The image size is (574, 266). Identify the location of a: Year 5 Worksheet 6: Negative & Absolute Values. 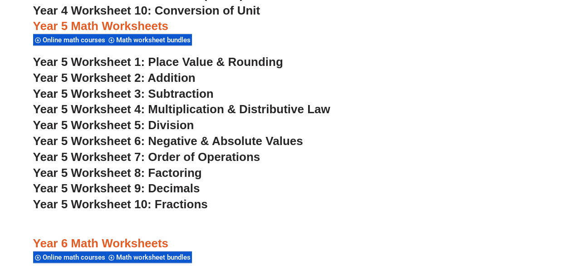
(168, 141).